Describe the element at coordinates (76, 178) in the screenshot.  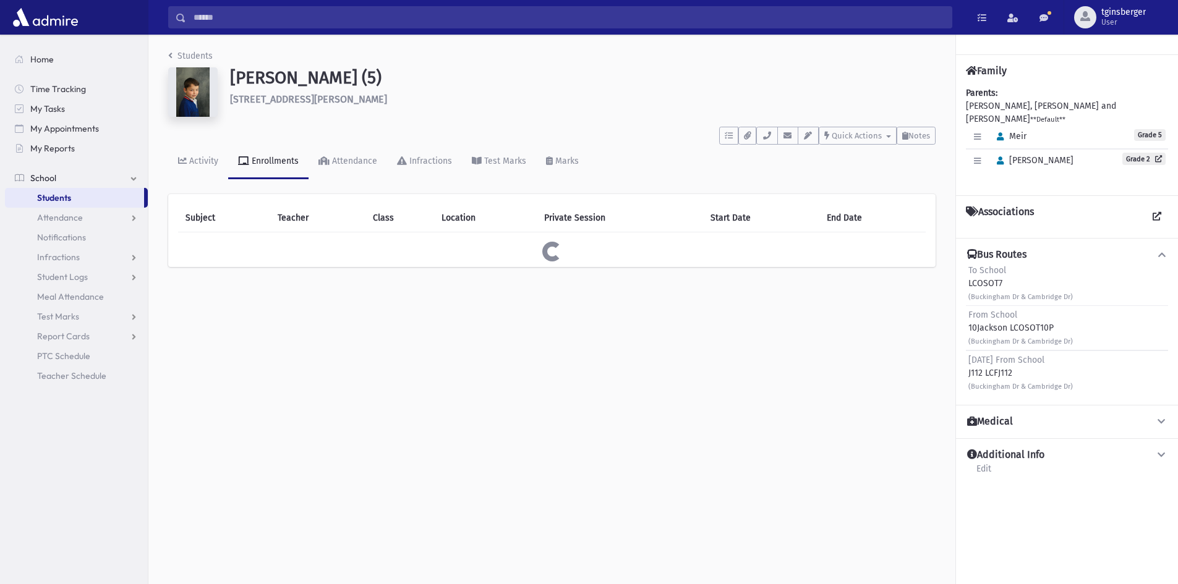
I see `a: School` at that location.